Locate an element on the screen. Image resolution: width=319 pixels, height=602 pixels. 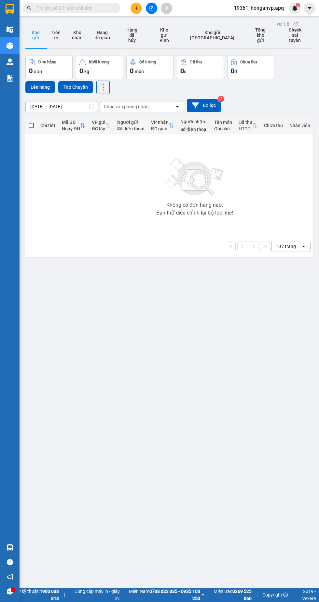
span: 2 is located at coordinates (297, 5).